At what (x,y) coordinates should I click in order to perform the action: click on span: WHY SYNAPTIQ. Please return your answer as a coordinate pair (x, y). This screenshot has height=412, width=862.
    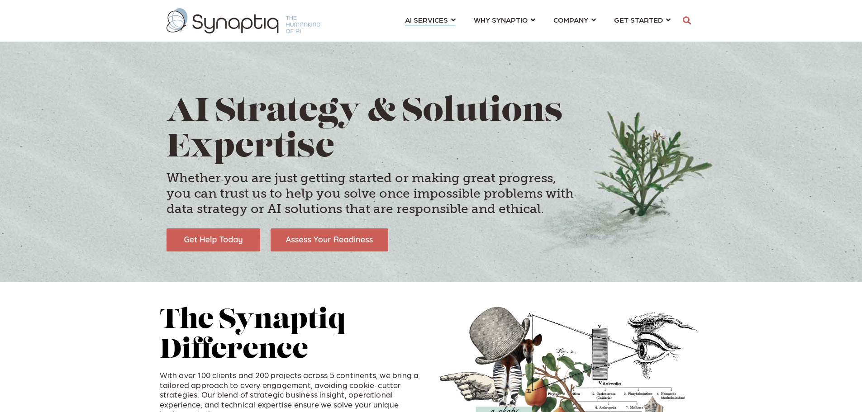
    Looking at the image, I should click on (500, 19).